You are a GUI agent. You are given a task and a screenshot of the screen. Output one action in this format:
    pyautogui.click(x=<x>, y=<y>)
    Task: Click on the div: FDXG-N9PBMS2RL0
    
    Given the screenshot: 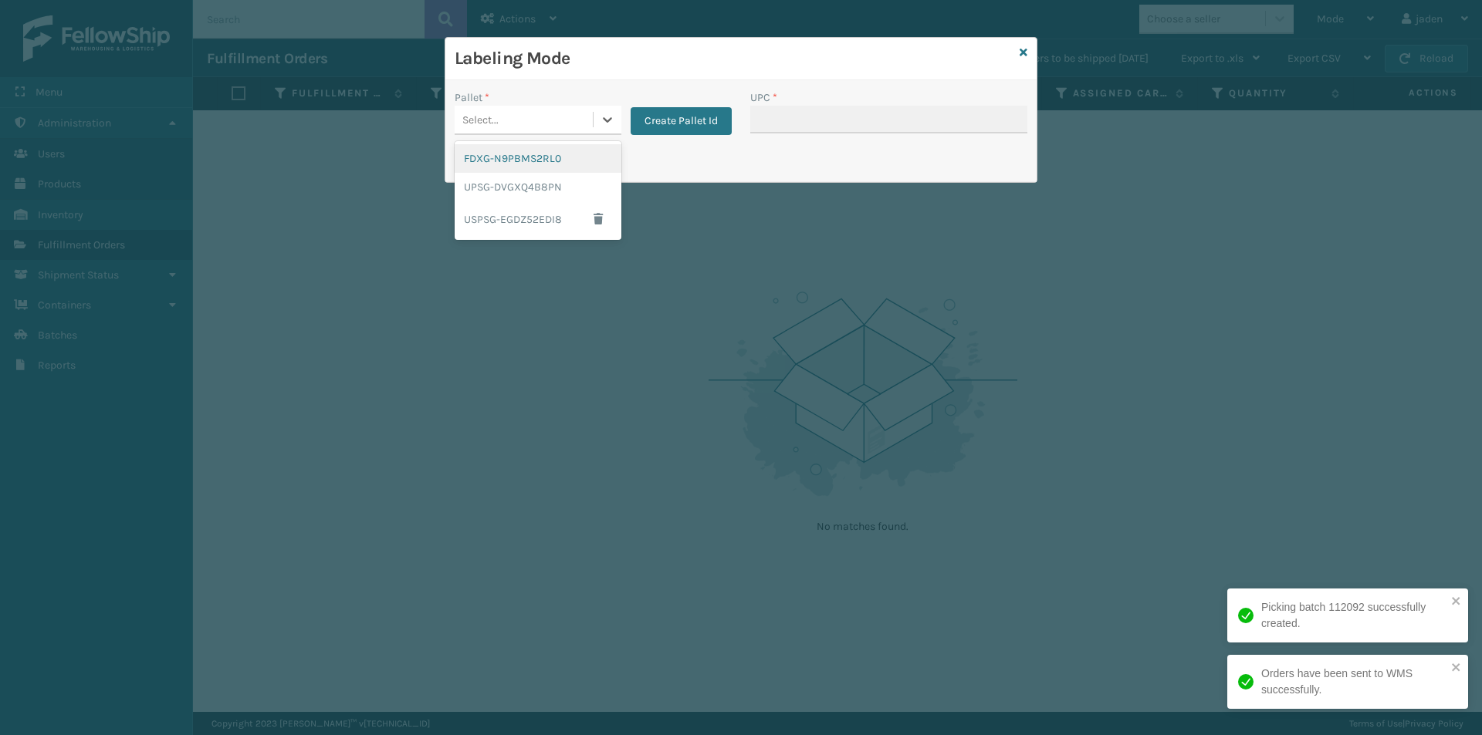 What is the action you would take?
    pyautogui.click(x=538, y=158)
    